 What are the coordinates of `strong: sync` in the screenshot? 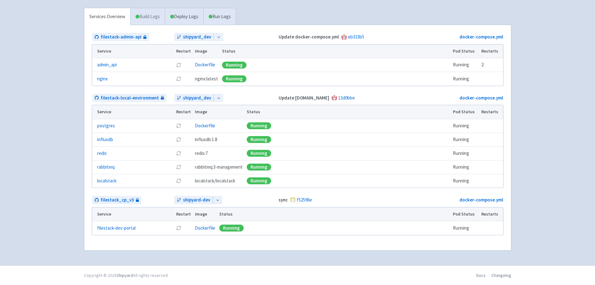 It's located at (283, 199).